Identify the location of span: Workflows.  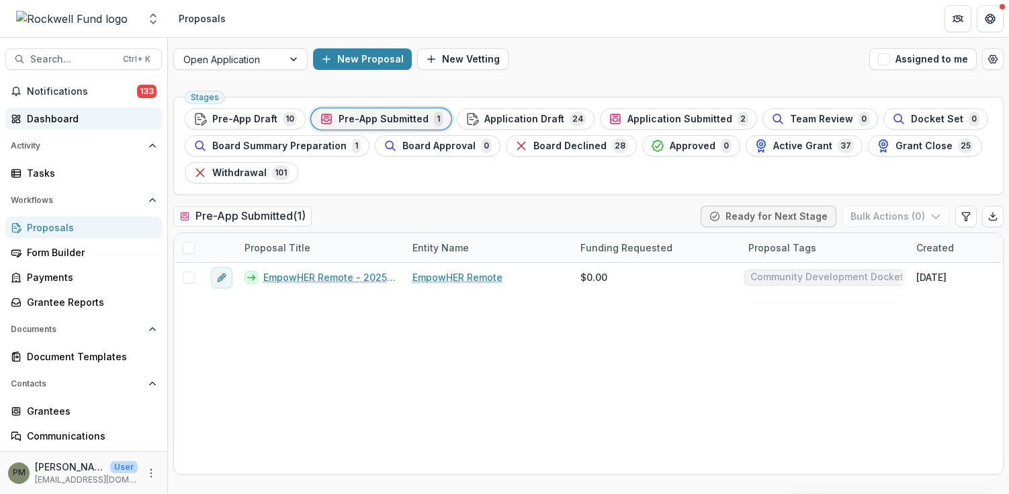
(77, 200).